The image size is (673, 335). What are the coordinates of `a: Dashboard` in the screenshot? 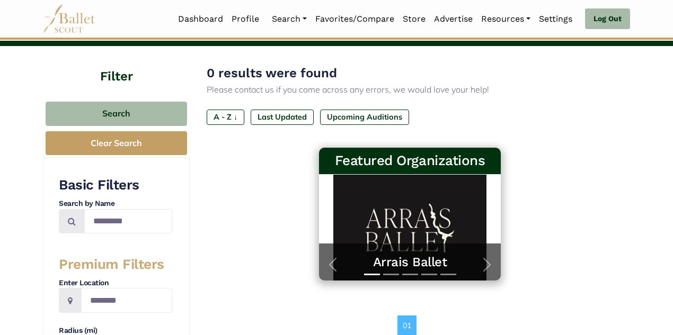 It's located at (200, 19).